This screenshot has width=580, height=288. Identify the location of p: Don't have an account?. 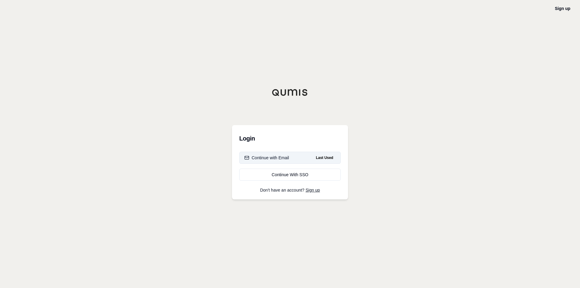
(290, 190).